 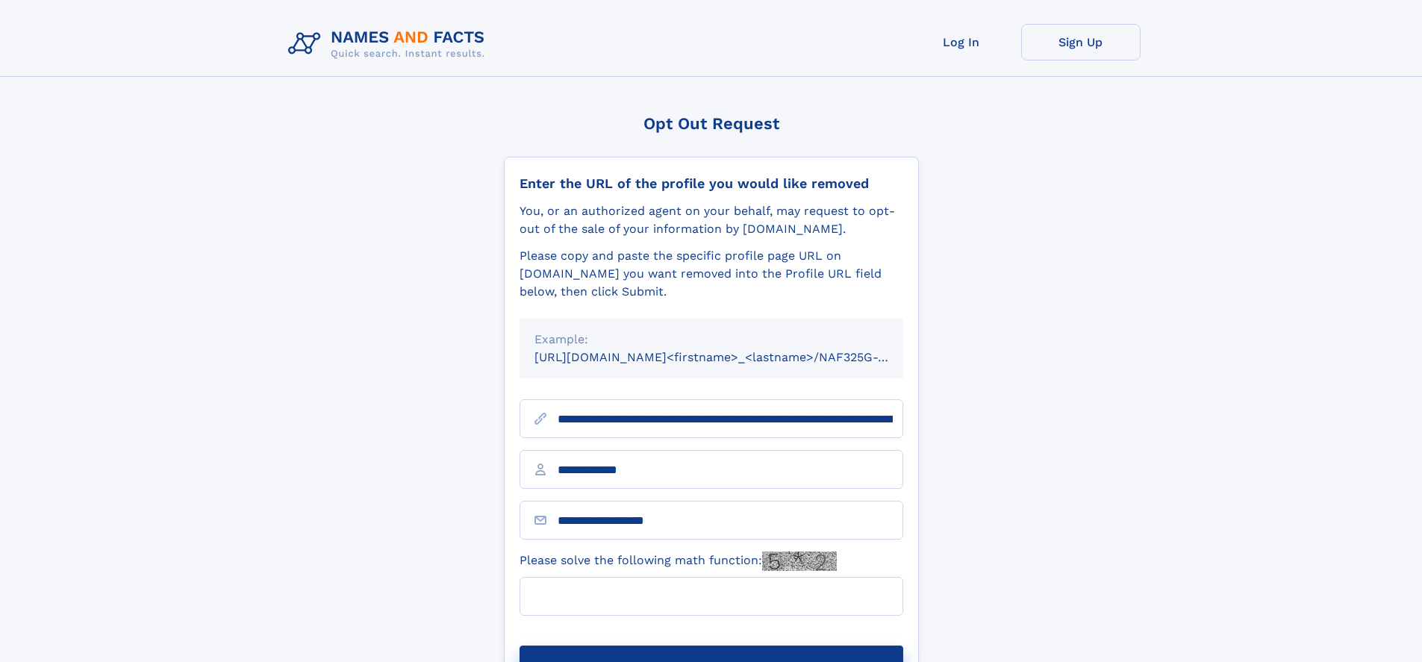 I want to click on div: Opt Out Request, so click(x=711, y=123).